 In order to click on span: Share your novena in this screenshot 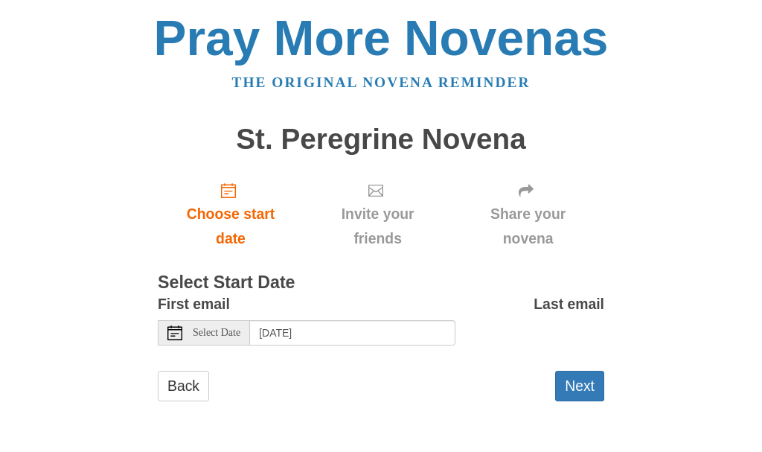, I will do `click(528, 226)`.